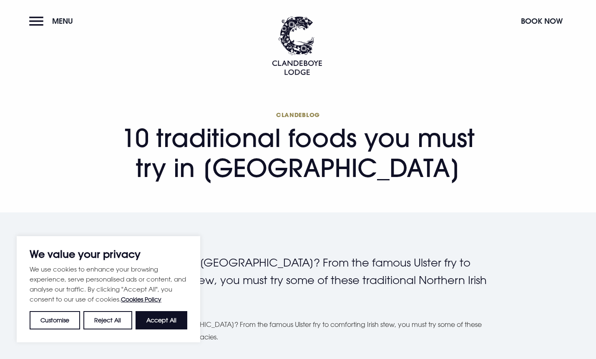  I want to click on span: Clandeblog, so click(298, 115).